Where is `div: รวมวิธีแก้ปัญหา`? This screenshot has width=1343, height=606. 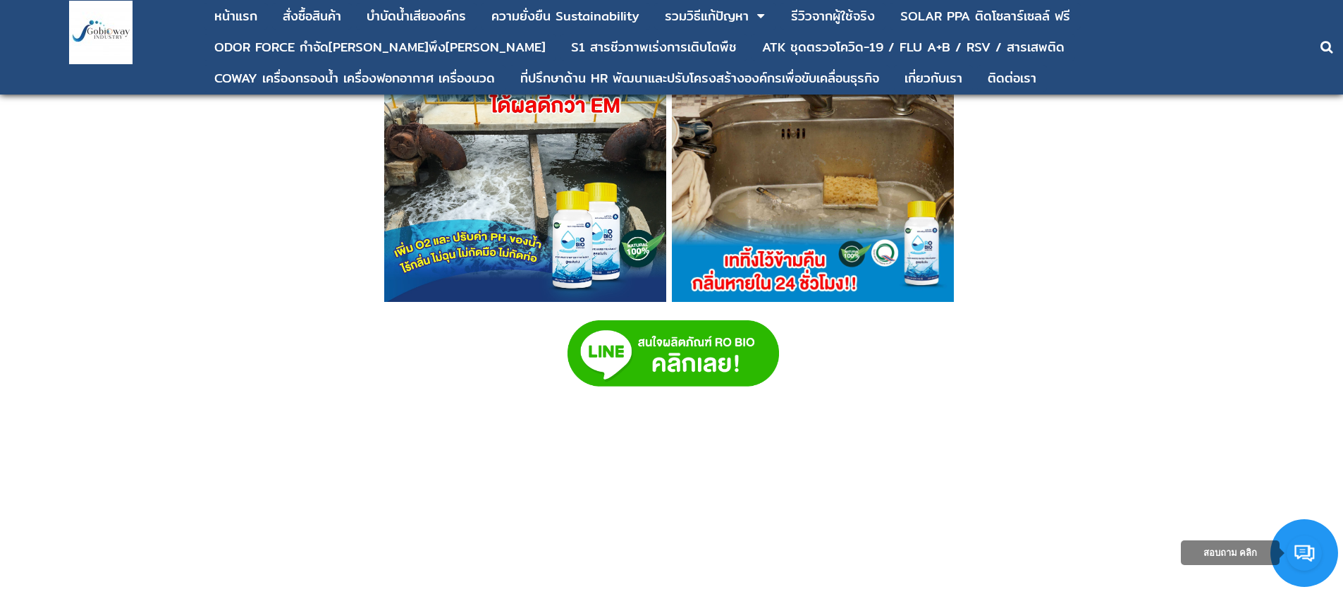
div: รวมวิธีแก้ปัญหา is located at coordinates (706, 16).